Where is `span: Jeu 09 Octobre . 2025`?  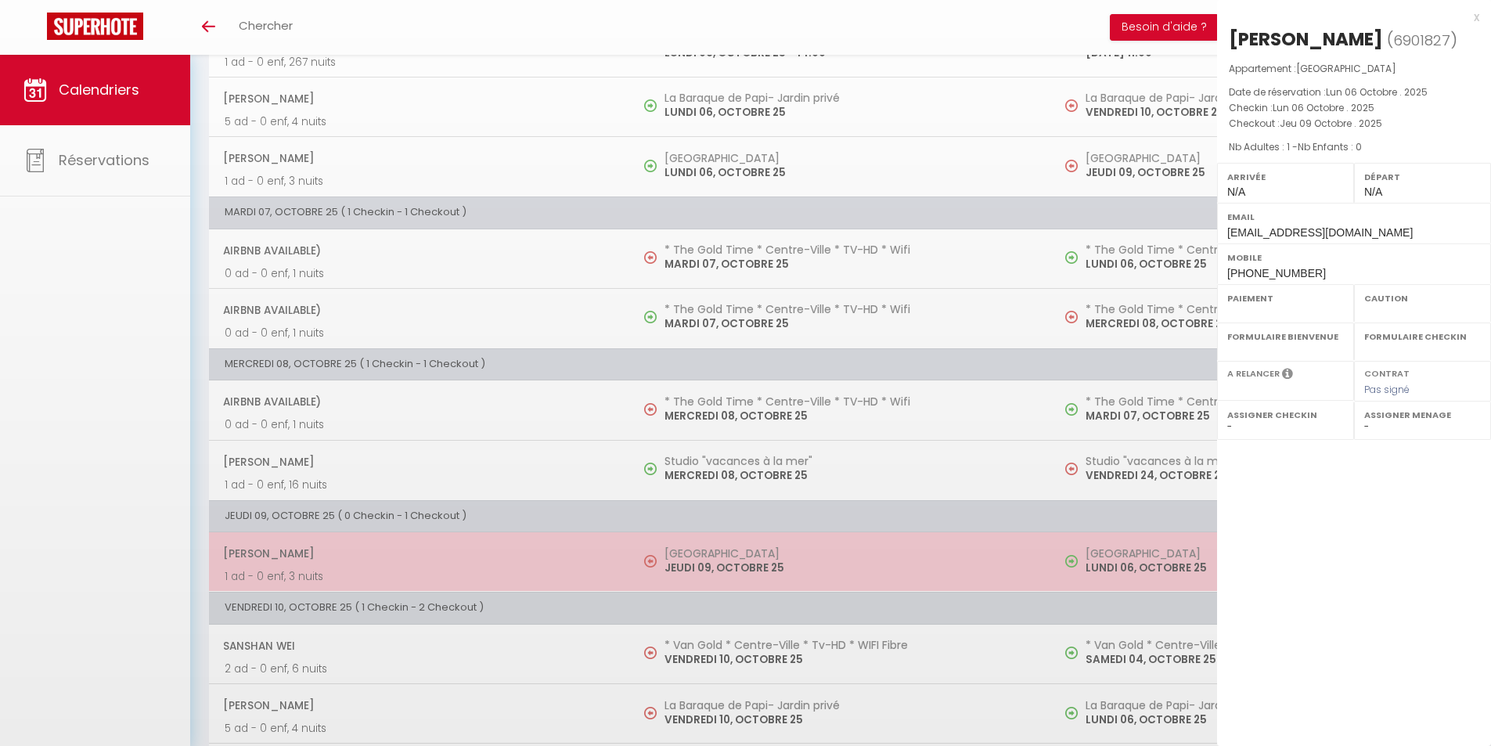
span: Jeu 09 Octobre . 2025 is located at coordinates (1330, 123).